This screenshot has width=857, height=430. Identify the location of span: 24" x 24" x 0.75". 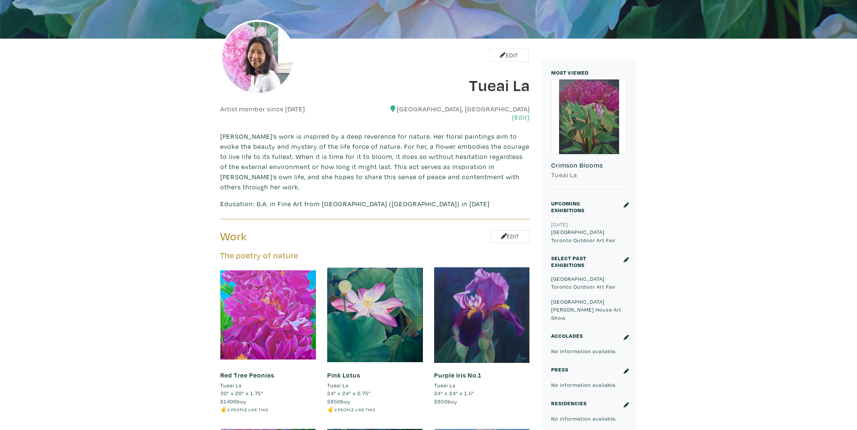
(349, 393).